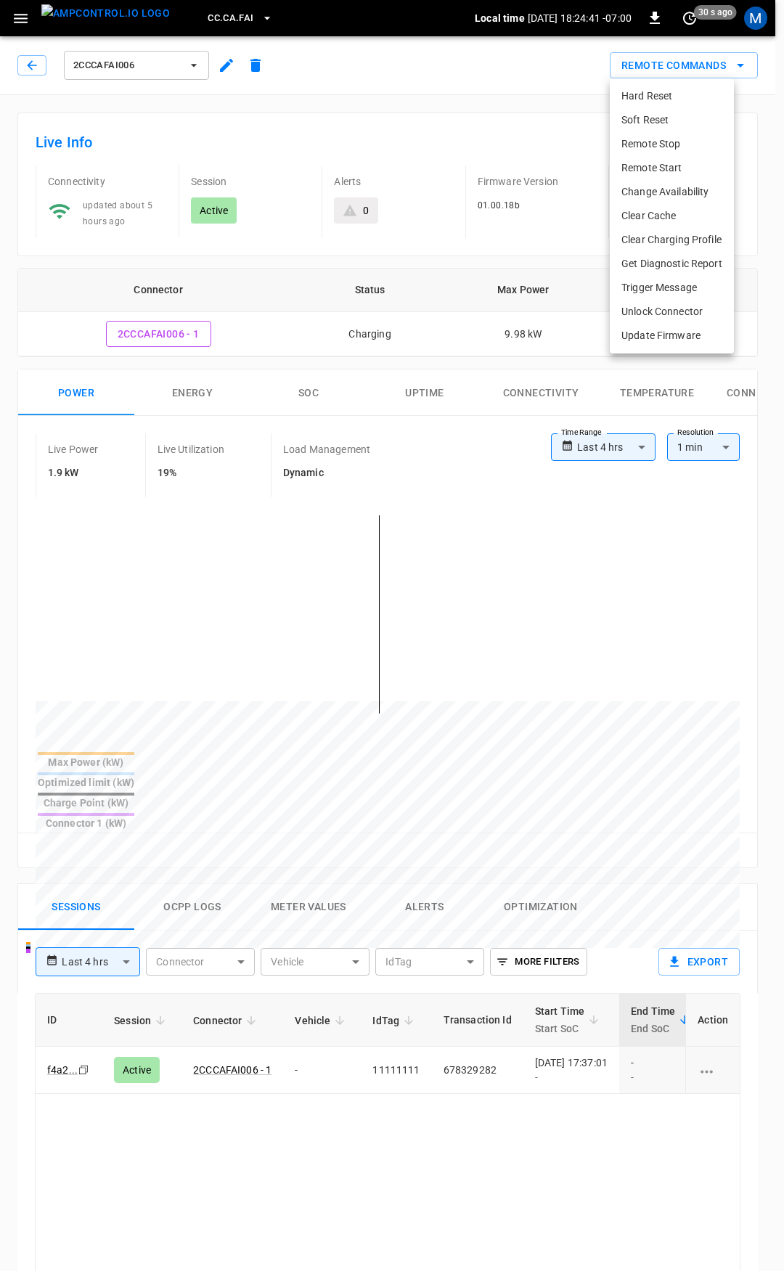  I want to click on li: Get Diagnostic Report, so click(671, 263).